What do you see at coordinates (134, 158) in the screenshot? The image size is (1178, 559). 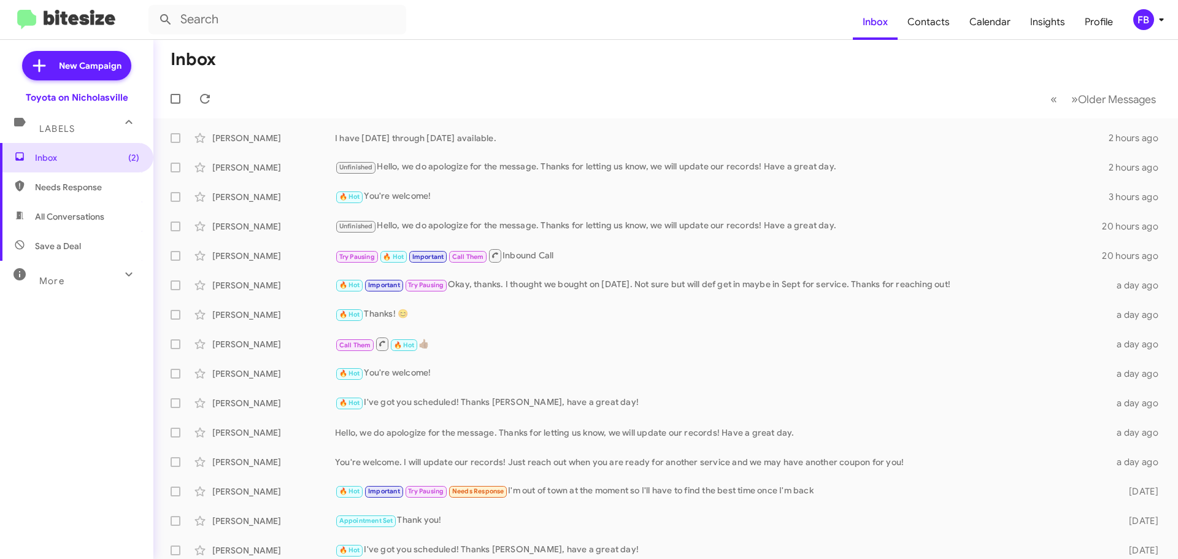 I see `span: (2)` at bounding box center [134, 158].